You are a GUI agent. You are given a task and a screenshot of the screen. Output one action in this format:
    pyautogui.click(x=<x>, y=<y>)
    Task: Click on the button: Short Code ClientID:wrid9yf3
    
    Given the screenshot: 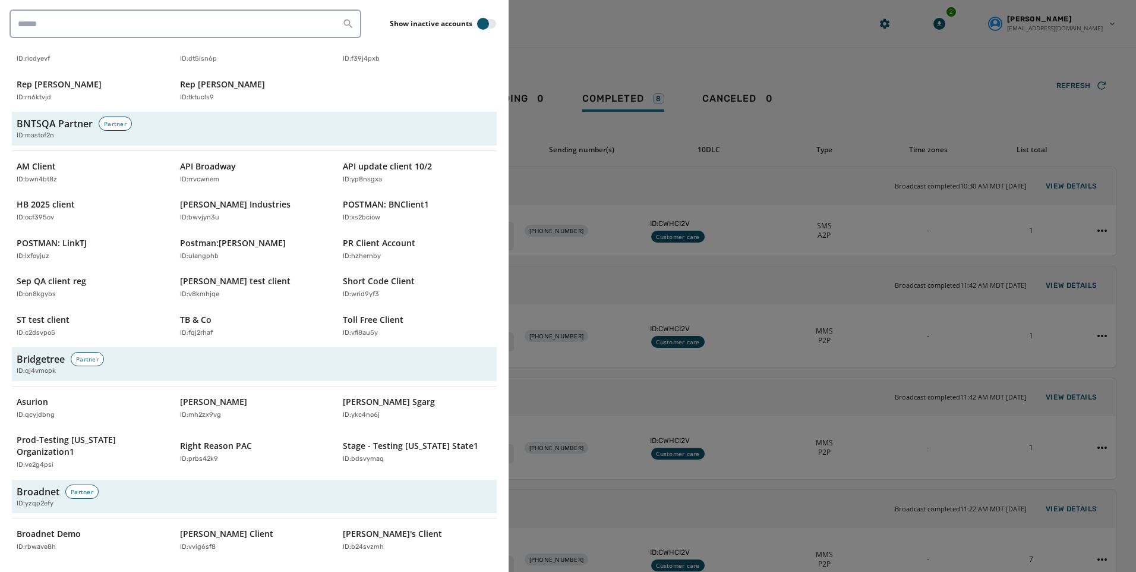 What is the action you would take?
    pyautogui.click(x=417, y=287)
    